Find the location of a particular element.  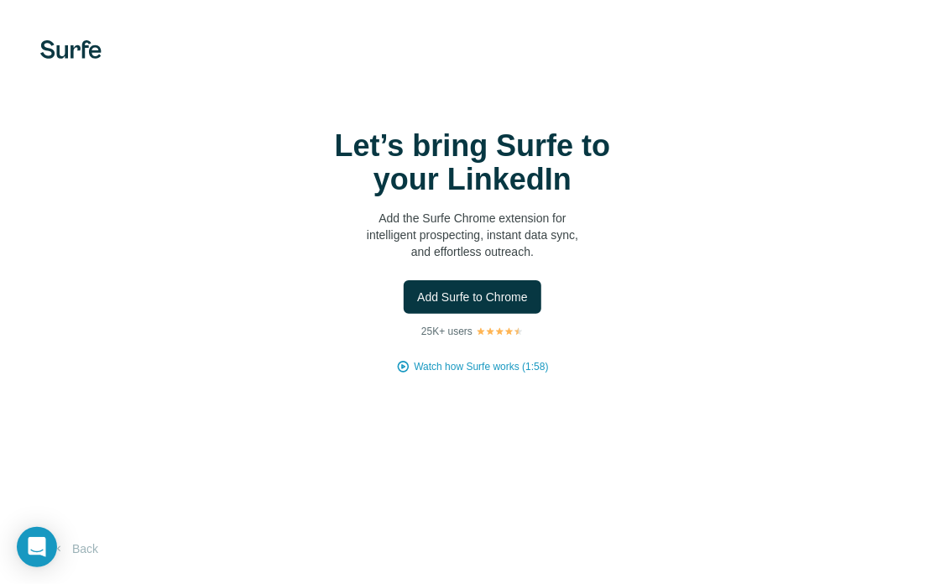

span: Add Surfe to Chrome is located at coordinates (473, 297).